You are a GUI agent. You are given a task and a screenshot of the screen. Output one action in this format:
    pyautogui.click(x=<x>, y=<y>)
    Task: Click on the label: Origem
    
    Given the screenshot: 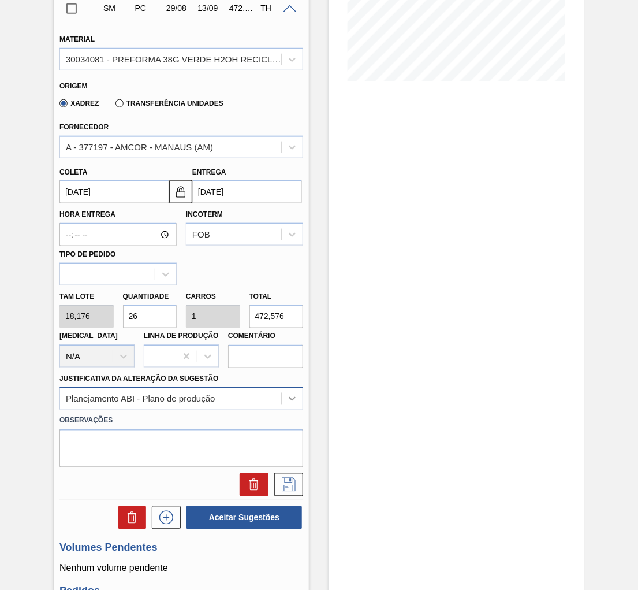 What is the action you would take?
    pyautogui.click(x=73, y=86)
    